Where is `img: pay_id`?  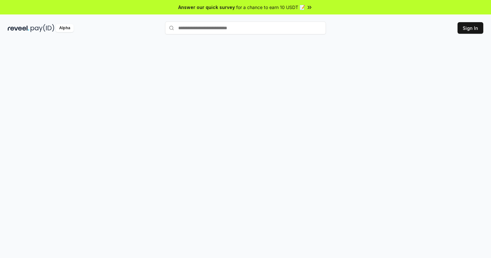 img: pay_id is located at coordinates (42, 28).